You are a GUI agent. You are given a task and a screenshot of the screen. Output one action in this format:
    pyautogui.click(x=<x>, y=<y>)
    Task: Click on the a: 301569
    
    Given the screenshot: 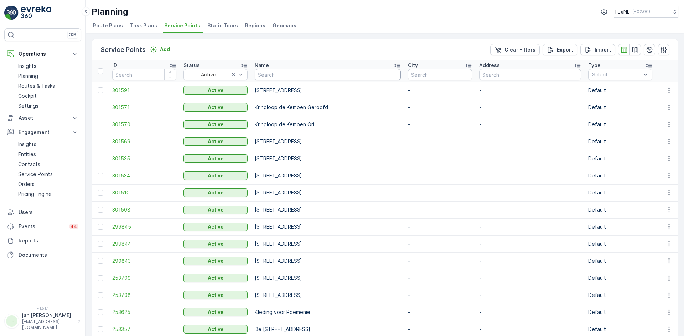 What is the action you would take?
    pyautogui.click(x=144, y=142)
    